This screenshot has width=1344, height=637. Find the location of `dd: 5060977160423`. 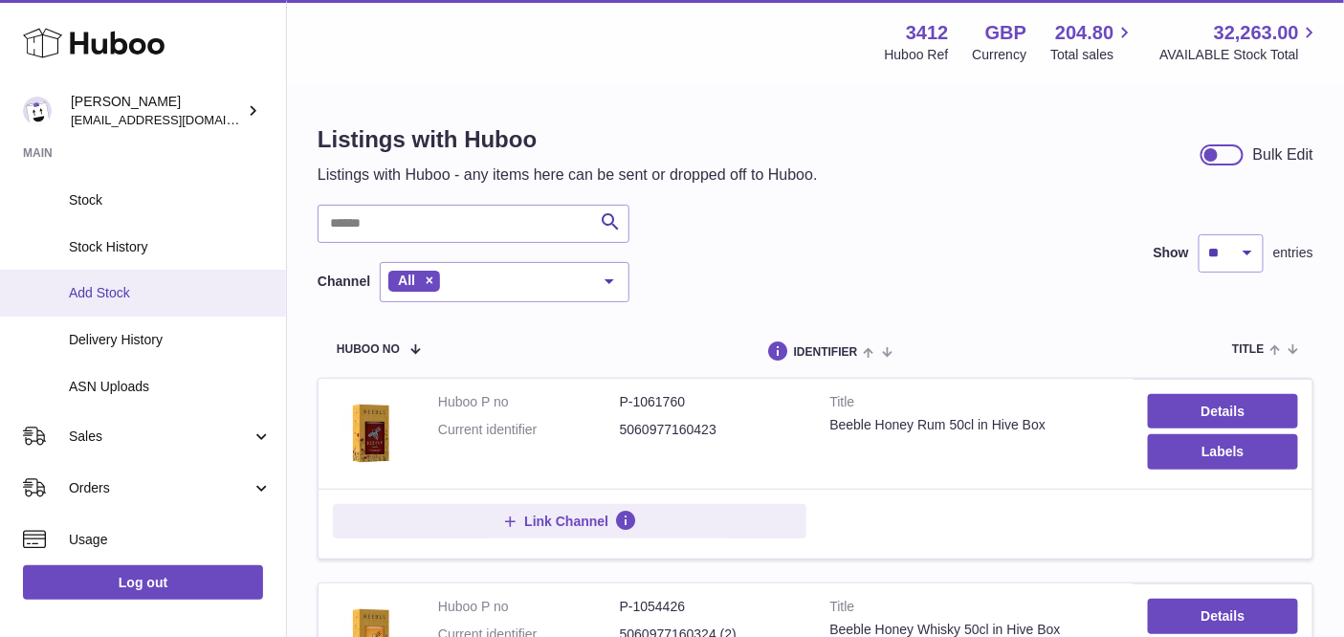

dd: 5060977160423 is located at coordinates (711, 429).